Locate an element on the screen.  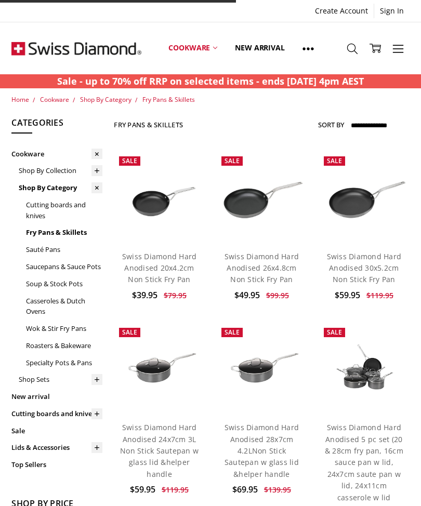
a: Lids & Accessories is located at coordinates (57, 447).